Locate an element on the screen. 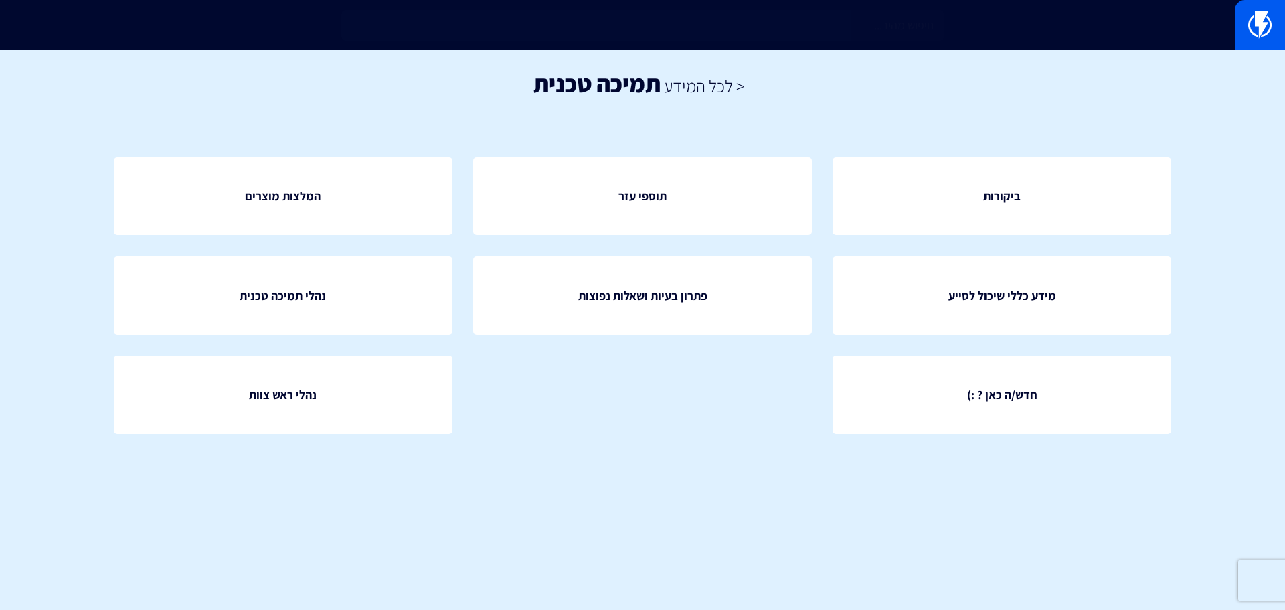 The height and width of the screenshot is (610, 1285). span: מידע כללי שיכול לסייע is located at coordinates (1002, 296).